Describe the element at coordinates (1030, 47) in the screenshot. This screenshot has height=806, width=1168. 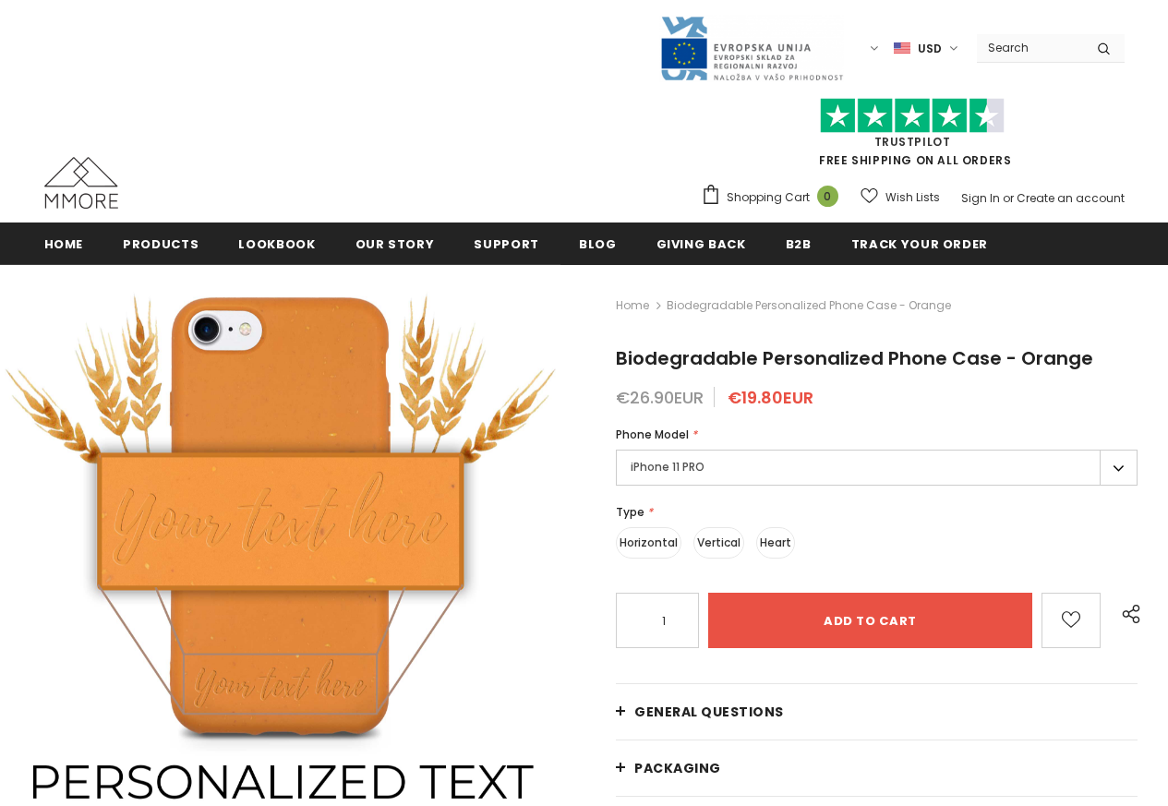
I see `input: Search Site` at that location.